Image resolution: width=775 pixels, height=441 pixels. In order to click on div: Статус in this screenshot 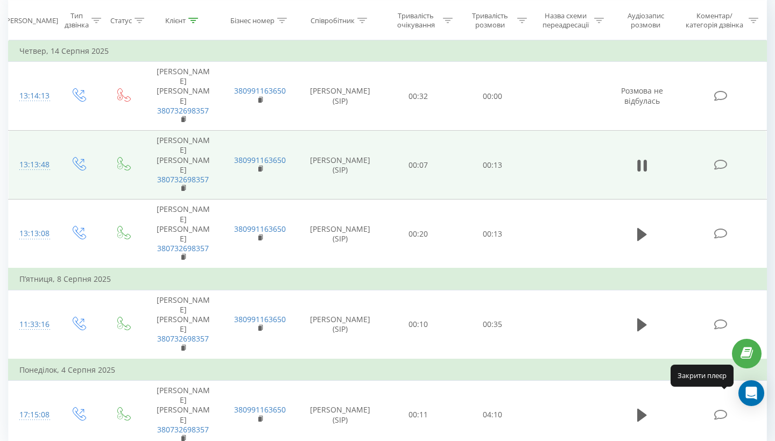, I will do `click(121, 20)`.